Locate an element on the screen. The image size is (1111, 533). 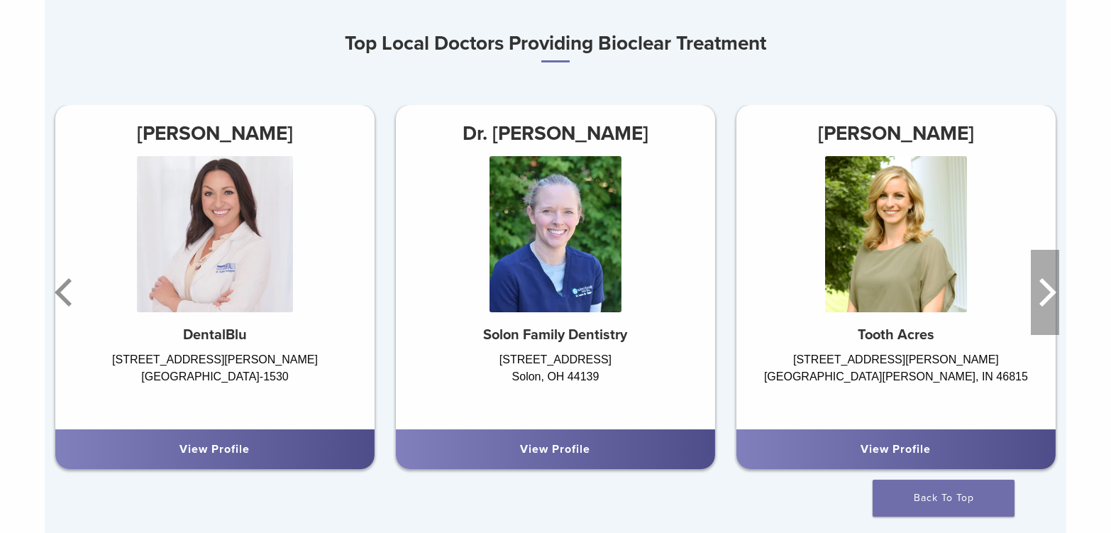
img: Dr. Alyssa Fisher is located at coordinates (896, 234).